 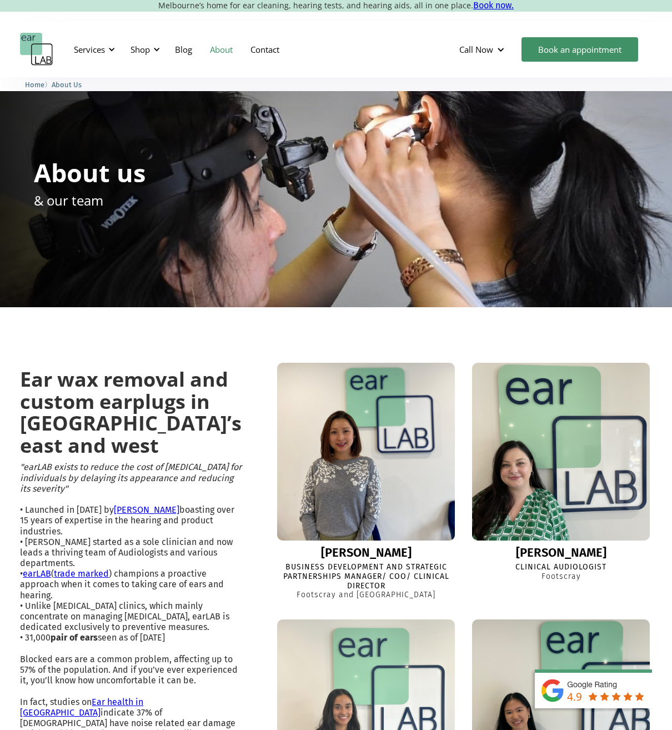 What do you see at coordinates (140, 49) in the screenshot?
I see `div: Shop` at bounding box center [140, 49].